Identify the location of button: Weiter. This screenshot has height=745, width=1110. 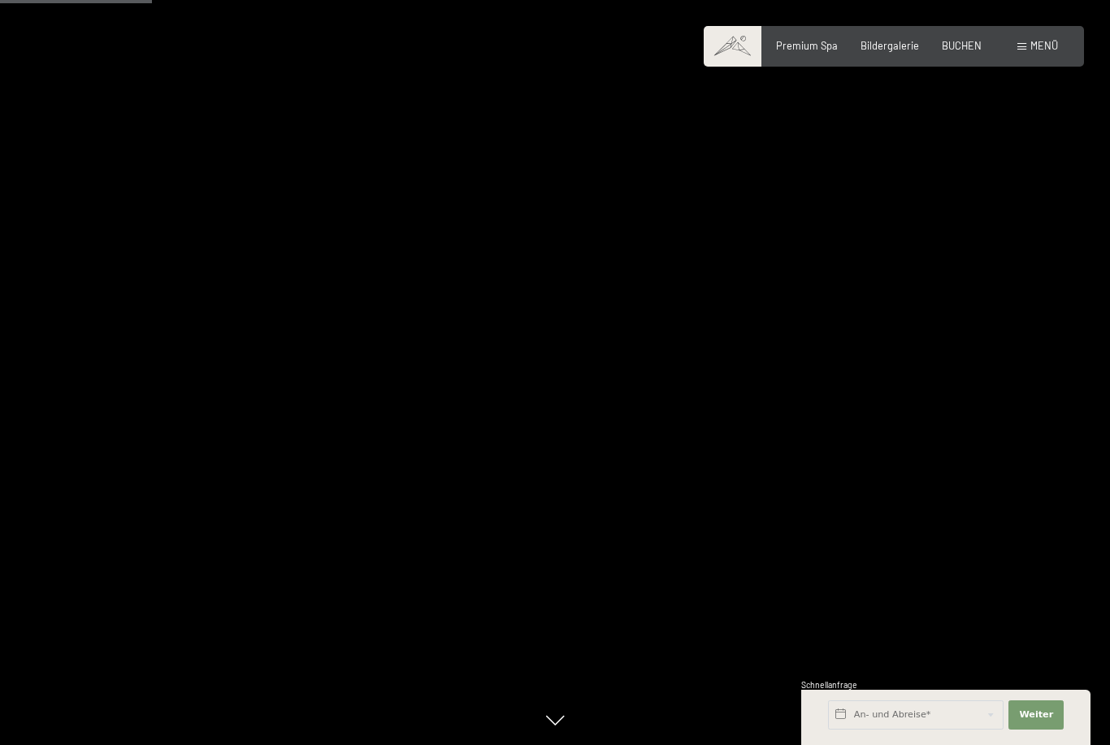
(1036, 715).